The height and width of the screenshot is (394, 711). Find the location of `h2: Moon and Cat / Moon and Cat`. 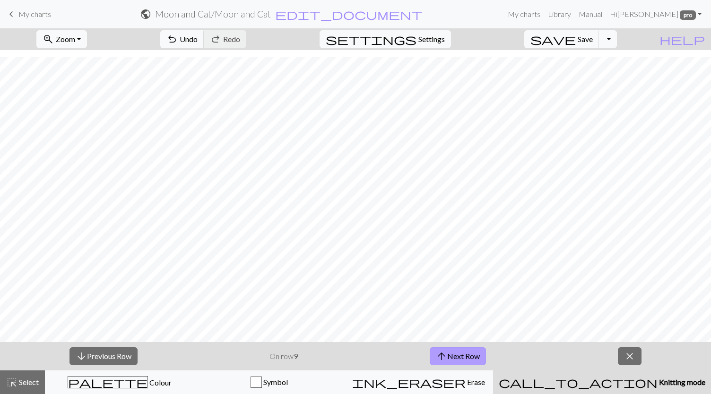

h2: Moon and Cat / Moon and Cat is located at coordinates (213, 14).